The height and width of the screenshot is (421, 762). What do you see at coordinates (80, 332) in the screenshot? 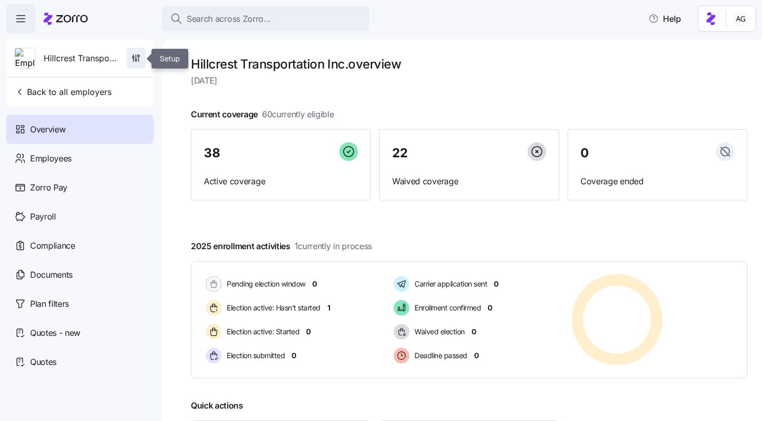
I see `a: Quotes - new` at bounding box center [80, 332].